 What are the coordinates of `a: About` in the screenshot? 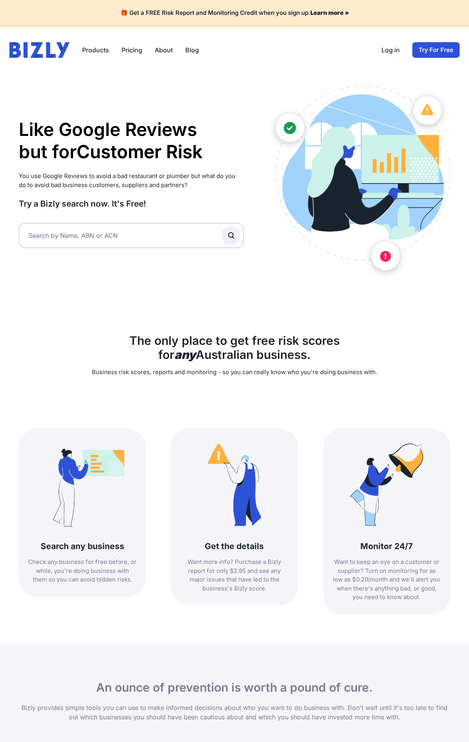 It's located at (164, 50).